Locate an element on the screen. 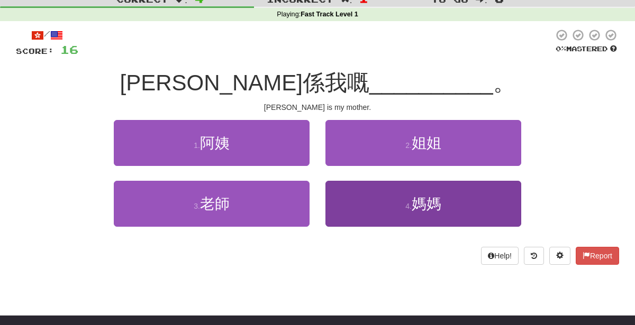 Image resolution: width=635 pixels, height=325 pixels. strong: Fast Track Level 1 is located at coordinates (329, 14).